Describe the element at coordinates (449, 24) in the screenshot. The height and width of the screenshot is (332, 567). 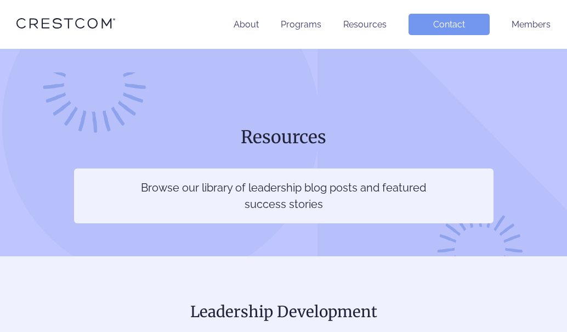
I see `a: Contact` at that location.